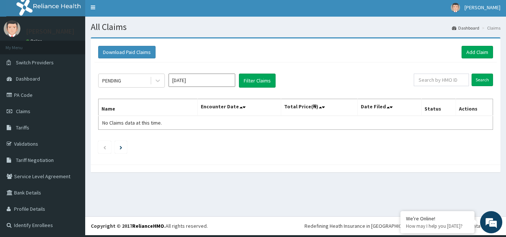 The width and height of the screenshot is (506, 237). What do you see at coordinates (35, 63) in the screenshot?
I see `span: Switch Providers` at bounding box center [35, 63].